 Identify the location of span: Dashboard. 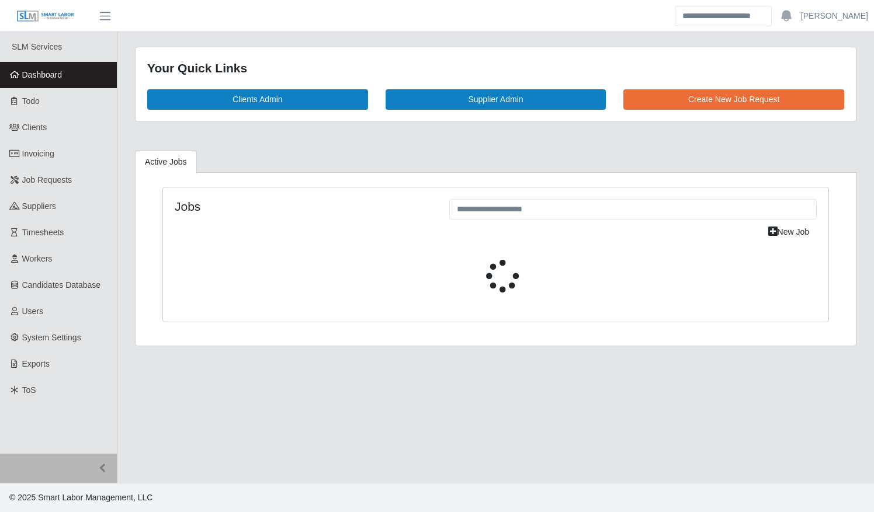
(42, 75).